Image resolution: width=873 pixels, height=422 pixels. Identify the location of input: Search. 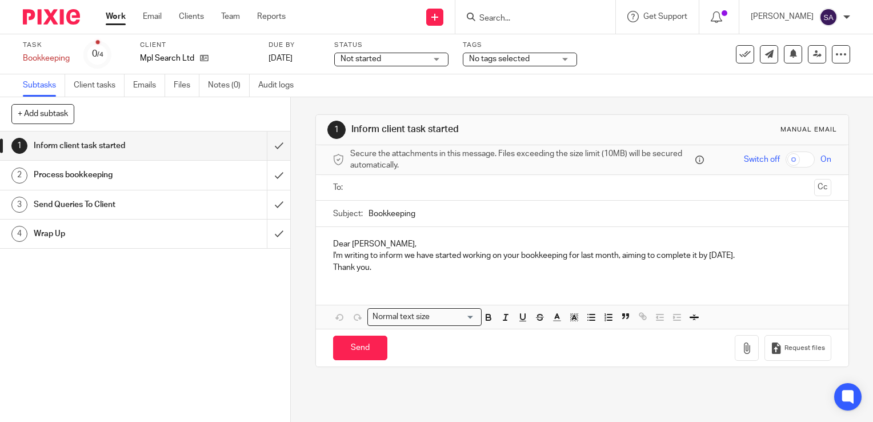
(530, 19).